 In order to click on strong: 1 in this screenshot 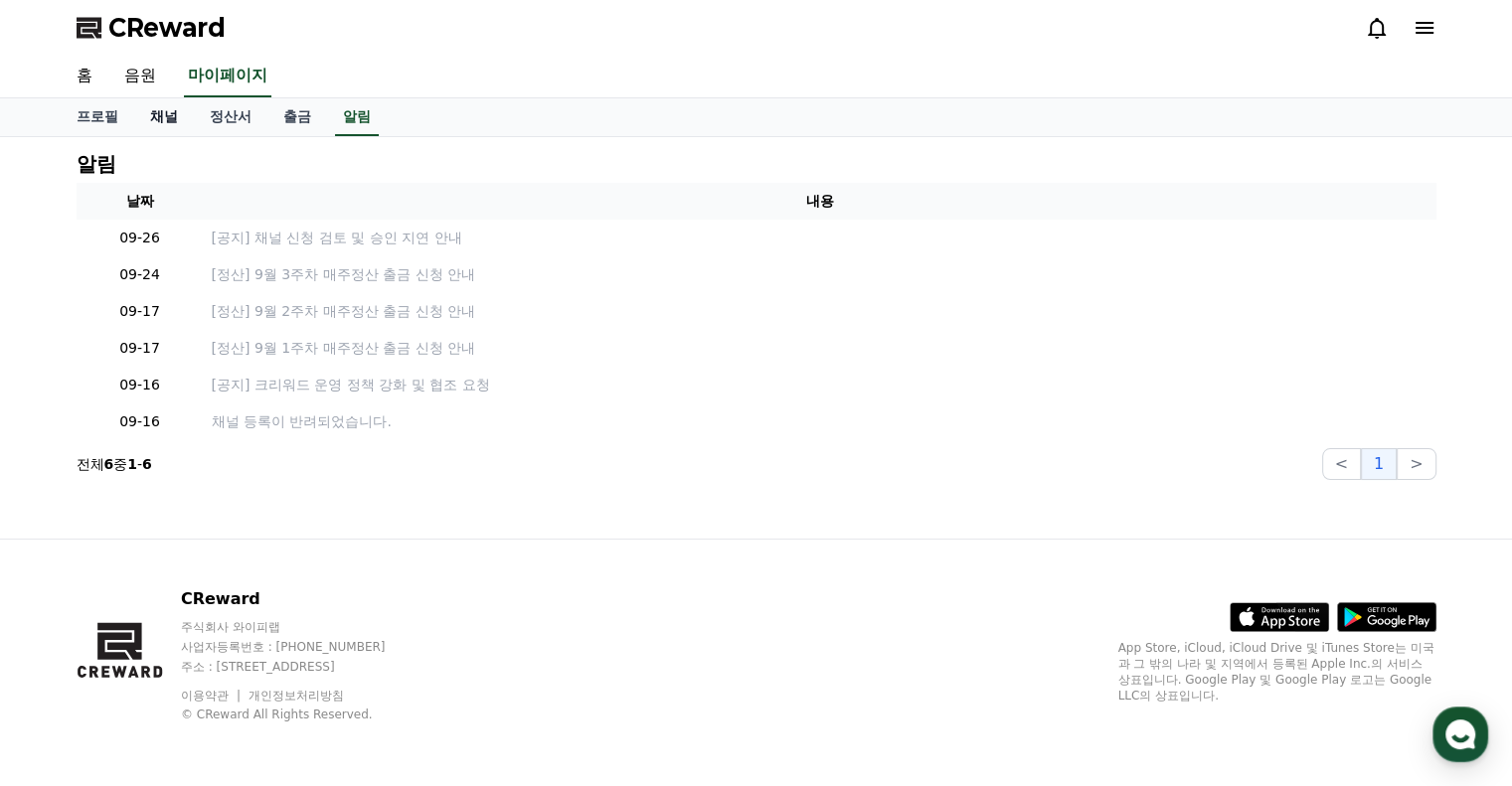, I will do `click(132, 464)`.